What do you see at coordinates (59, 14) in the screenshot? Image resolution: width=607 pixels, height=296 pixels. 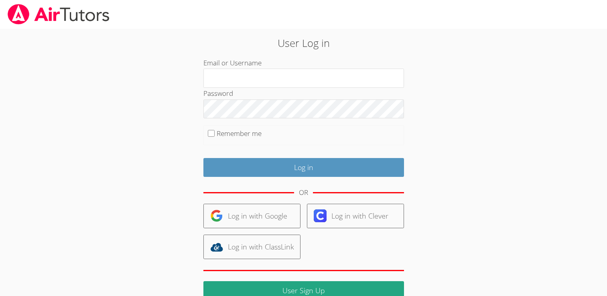 I see `img: airtutors_banner-c4298cdbf04f3fff15de1276eac7730deb9818008684d7c2e4769d2f7ddbe033.png` at bounding box center [59, 14].